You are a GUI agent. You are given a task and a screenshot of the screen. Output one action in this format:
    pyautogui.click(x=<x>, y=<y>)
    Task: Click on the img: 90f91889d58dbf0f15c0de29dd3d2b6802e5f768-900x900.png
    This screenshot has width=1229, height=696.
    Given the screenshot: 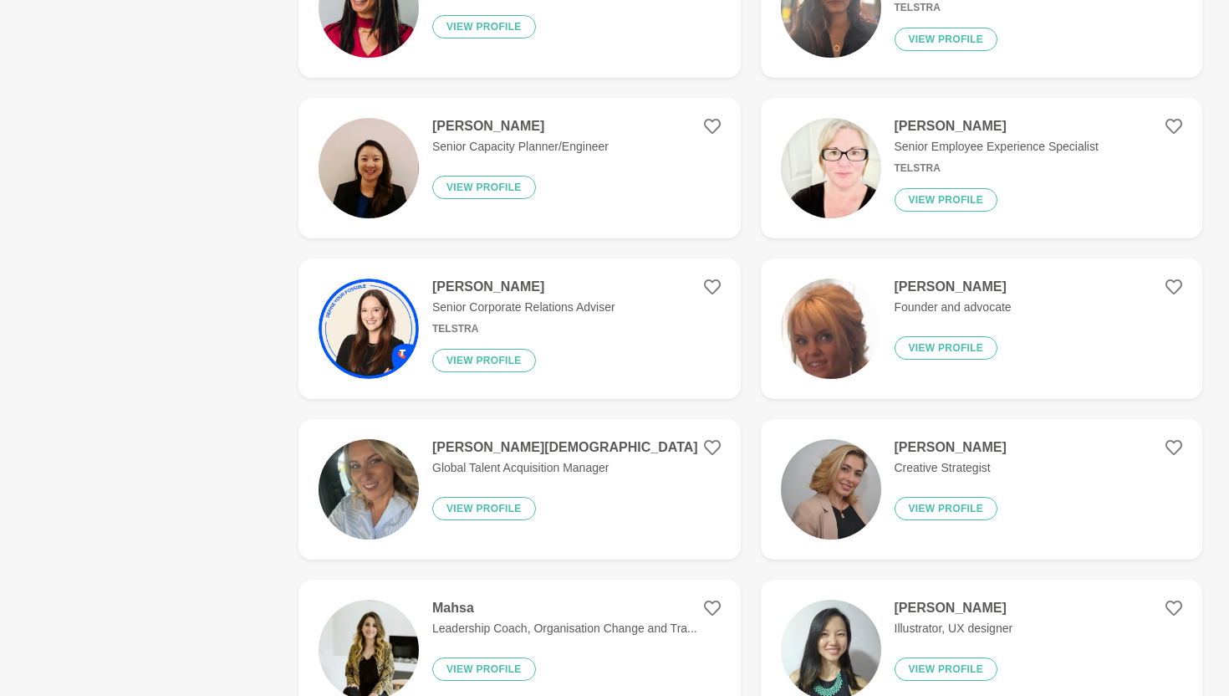 What is the action you would take?
    pyautogui.click(x=831, y=489)
    